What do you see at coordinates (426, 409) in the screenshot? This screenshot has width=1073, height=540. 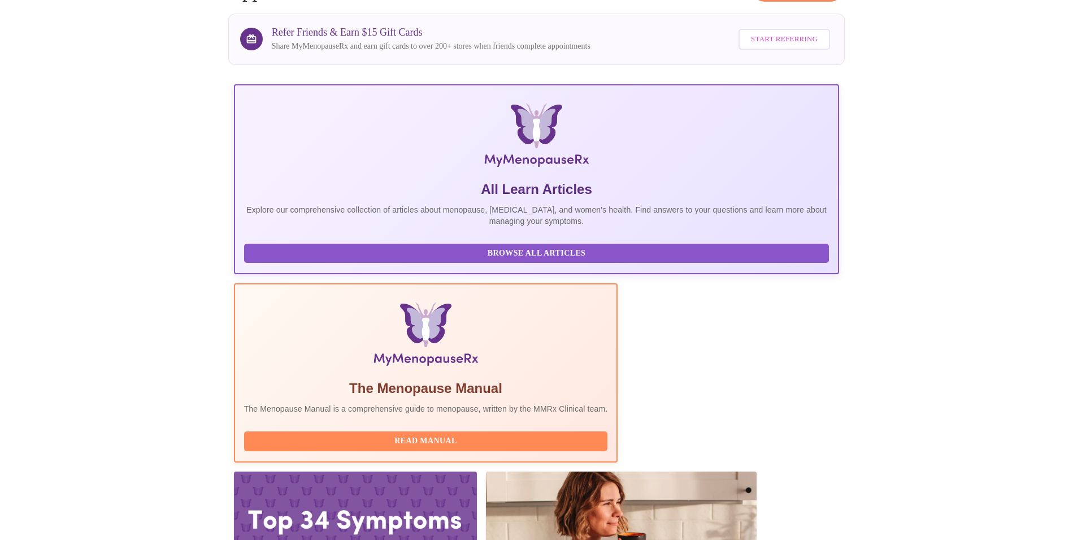 I see `p: The Menopause Manual is a comprehensive guide to menopause, written by the MMRx Clinical team.` at bounding box center [426, 409].